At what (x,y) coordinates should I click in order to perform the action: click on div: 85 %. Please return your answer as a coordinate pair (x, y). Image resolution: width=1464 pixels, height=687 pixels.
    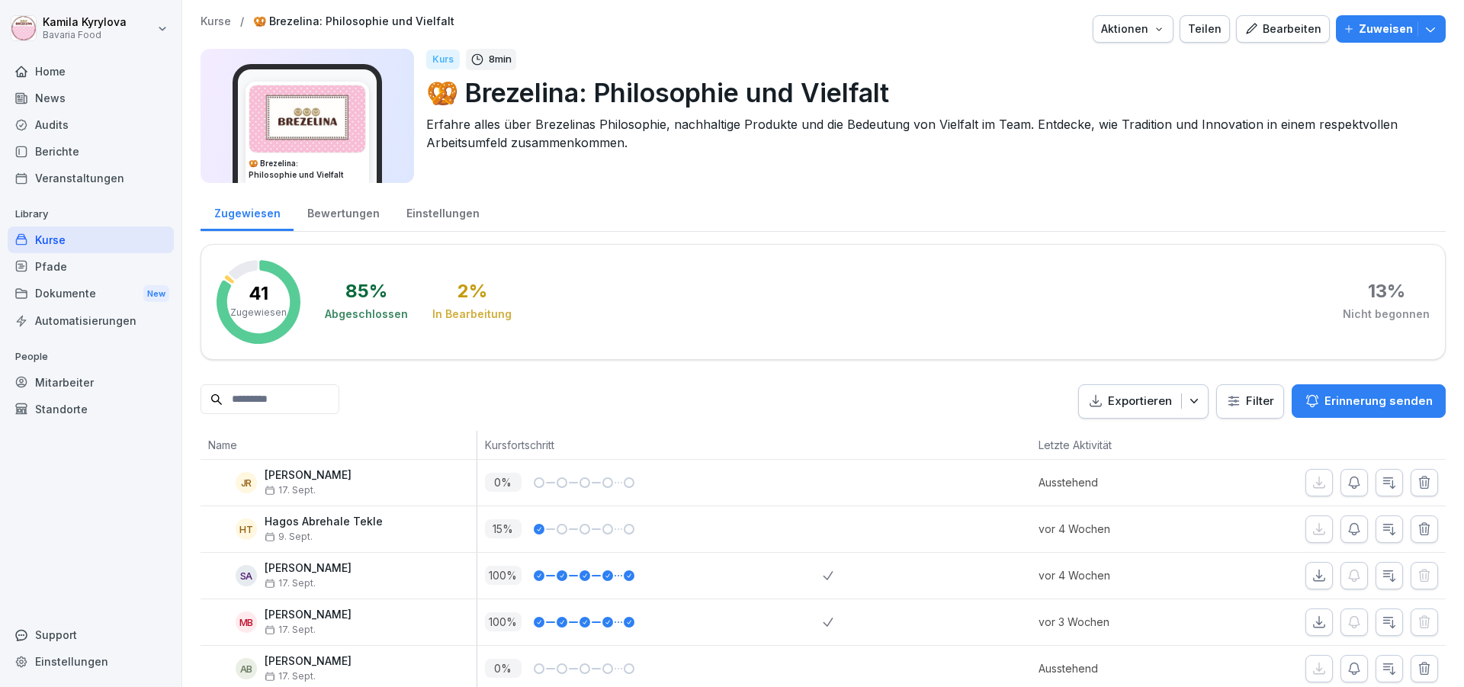
    Looking at the image, I should click on (366, 291).